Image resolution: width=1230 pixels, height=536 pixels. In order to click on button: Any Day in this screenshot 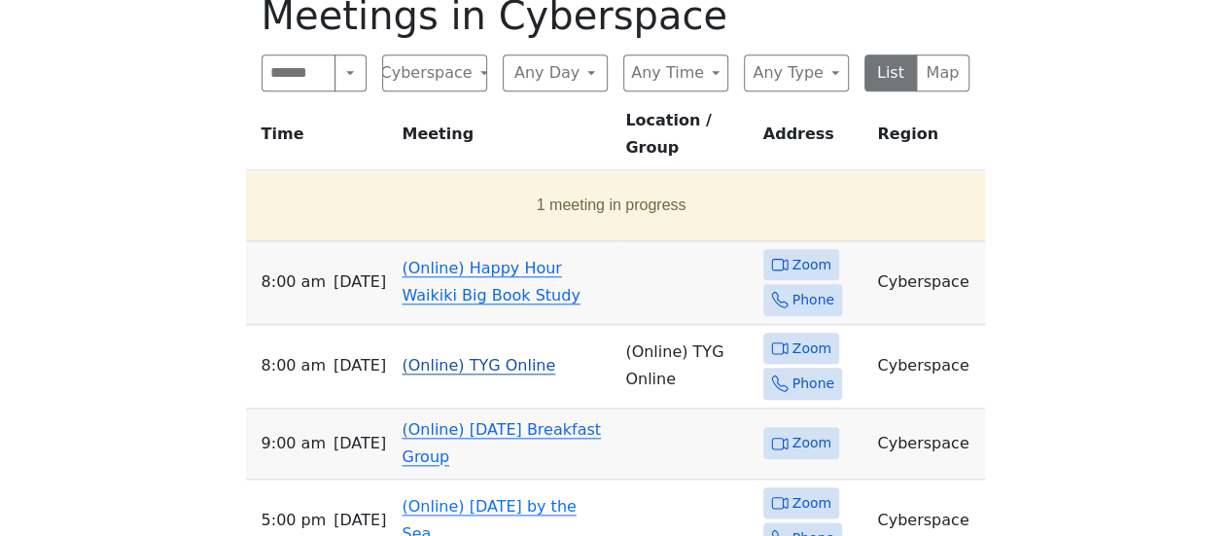, I will do `click(555, 73)`.